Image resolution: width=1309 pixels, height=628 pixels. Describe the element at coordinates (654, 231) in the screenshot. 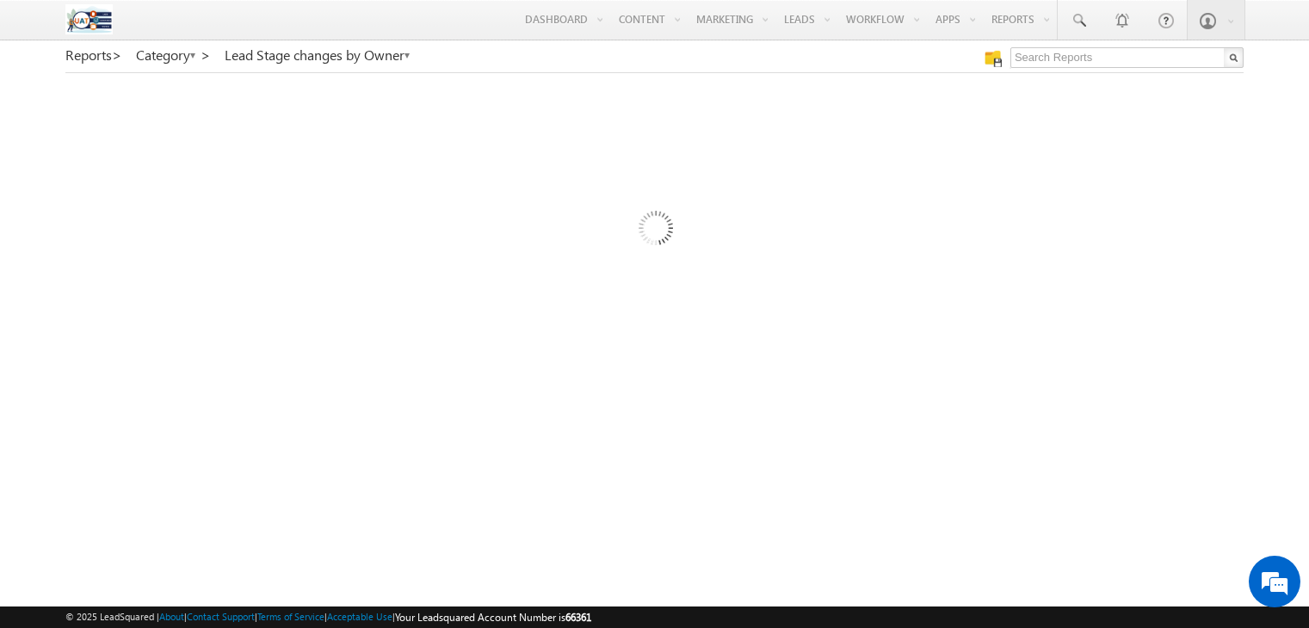

I see `img: Loading...` at that location.